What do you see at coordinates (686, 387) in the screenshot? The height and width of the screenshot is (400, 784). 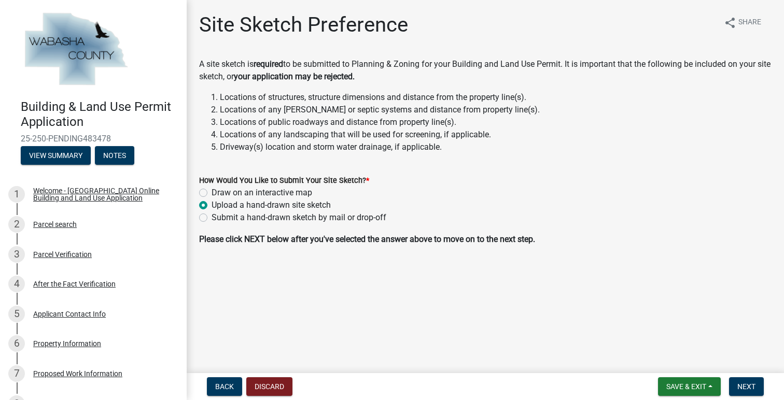 I see `span: Save & Exit` at bounding box center [686, 387].